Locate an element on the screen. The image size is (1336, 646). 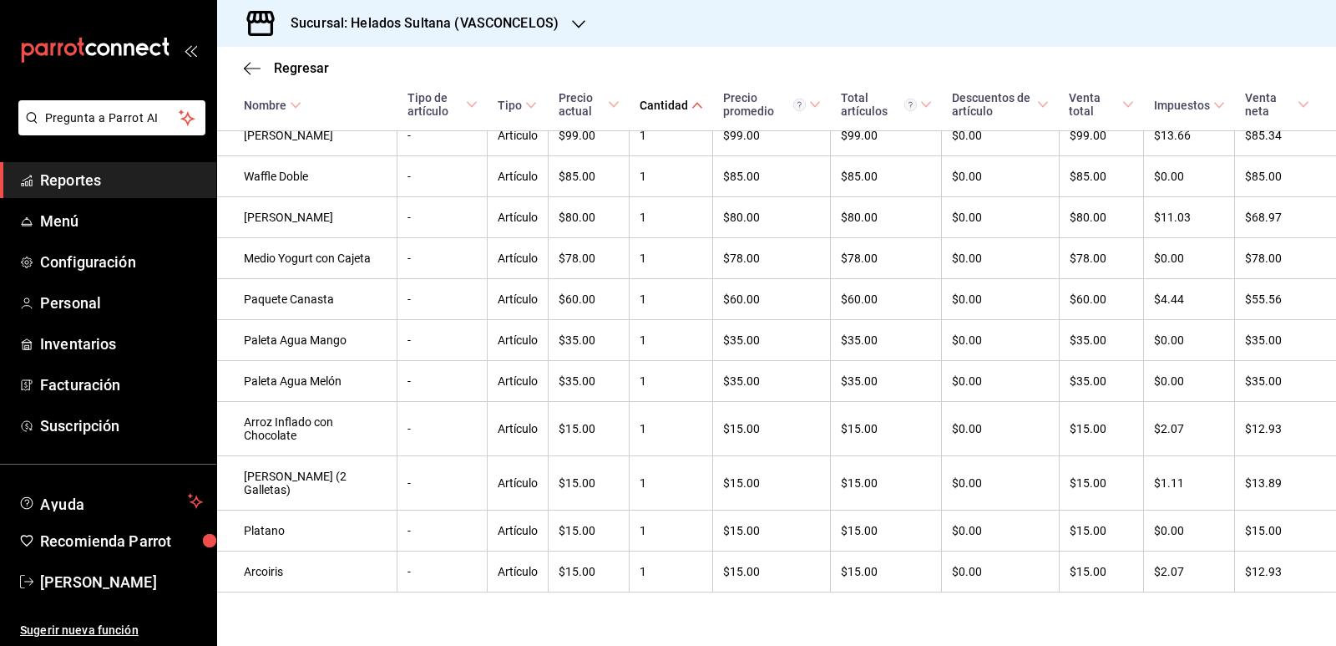
span: Nombre is located at coordinates (272, 105).